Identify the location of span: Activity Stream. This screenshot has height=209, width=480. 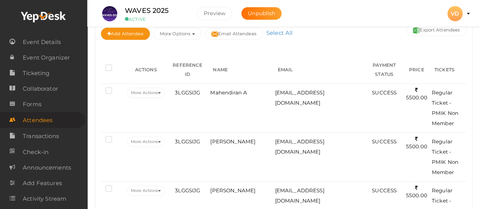
(44, 199).